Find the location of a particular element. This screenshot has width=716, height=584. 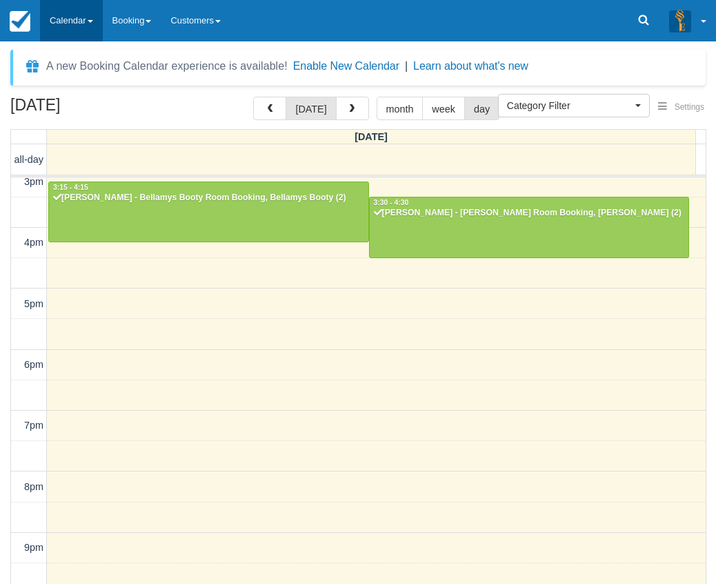

div: A new Booking Calendar experience is available! is located at coordinates (167, 66).